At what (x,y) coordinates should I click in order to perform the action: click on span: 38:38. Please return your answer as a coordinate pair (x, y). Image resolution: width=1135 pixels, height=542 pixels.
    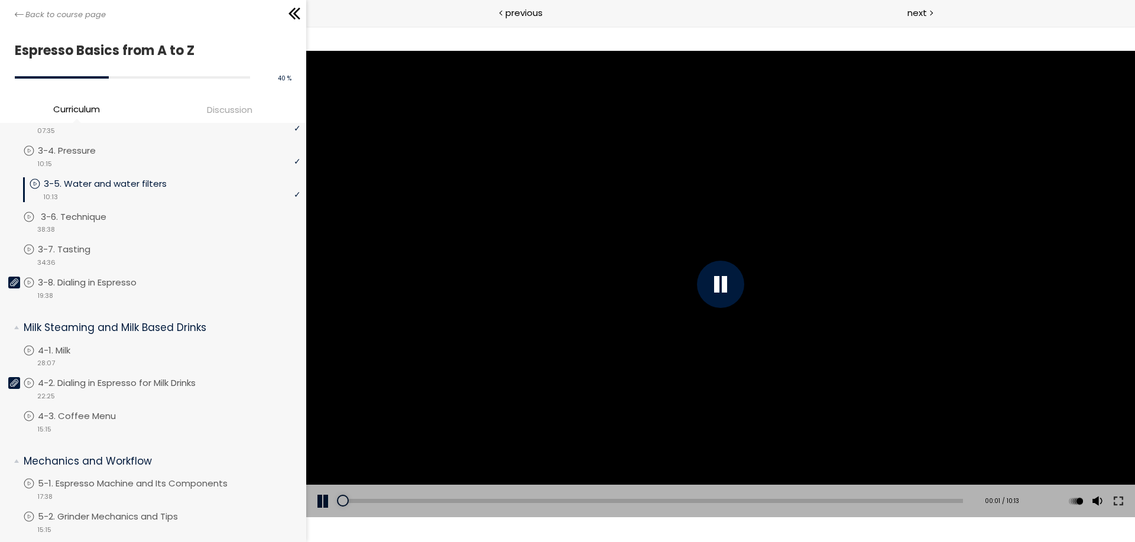
    Looking at the image, I should click on (46, 229).